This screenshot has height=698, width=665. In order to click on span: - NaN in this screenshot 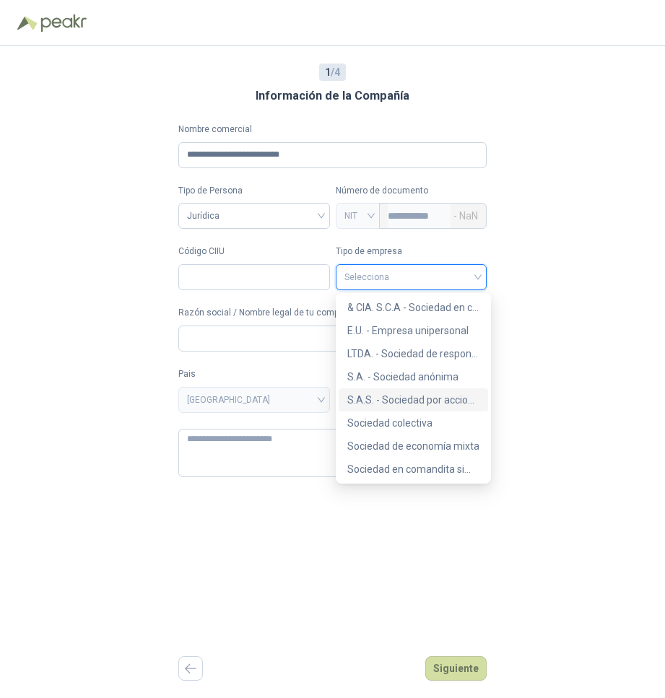, I will do `click(466, 216)`.